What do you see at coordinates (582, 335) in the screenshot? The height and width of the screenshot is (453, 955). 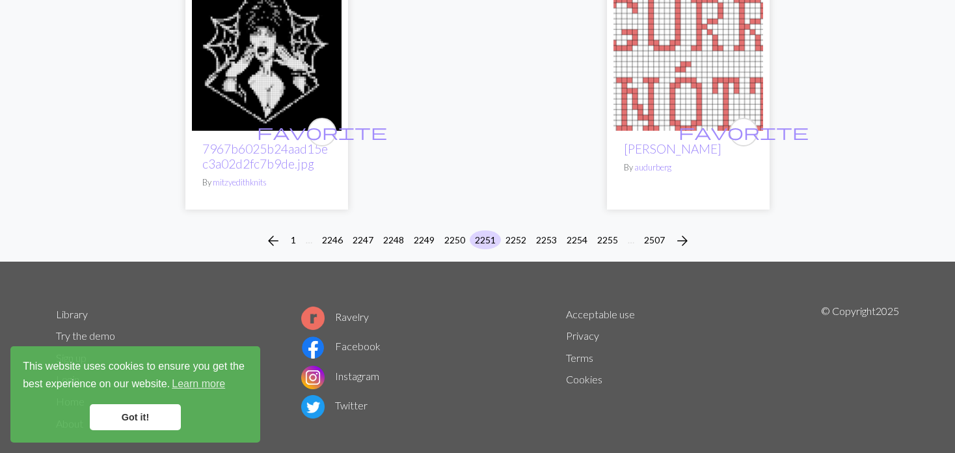 I see `a: Privacy` at bounding box center [582, 335].